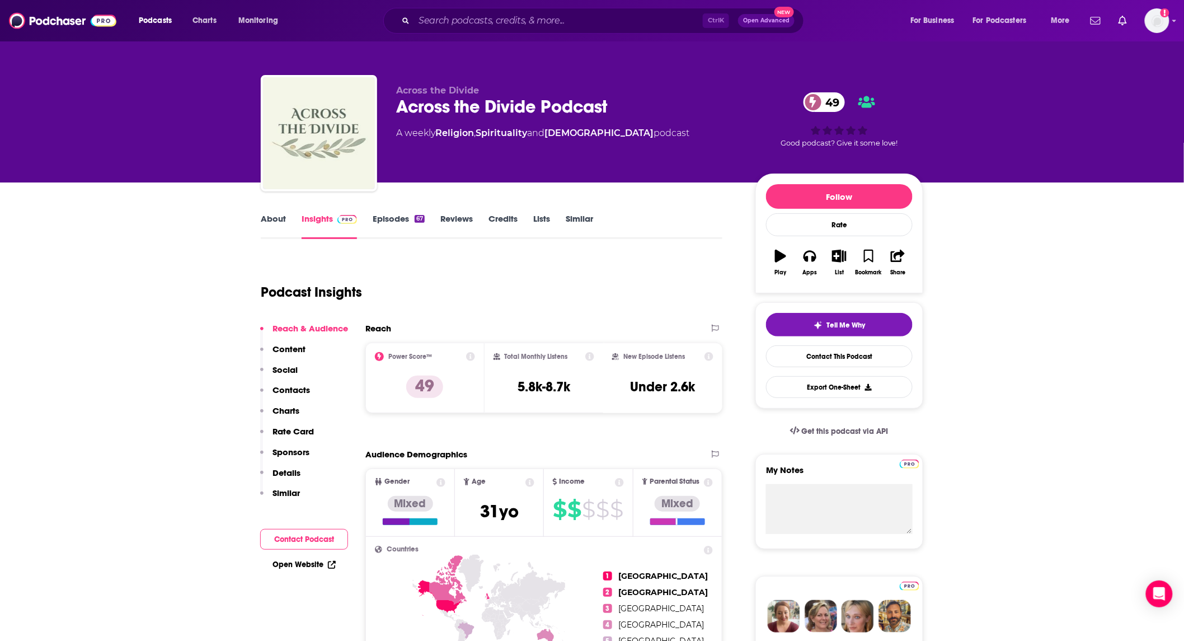 The width and height of the screenshot is (1184, 641). What do you see at coordinates (291, 452) in the screenshot?
I see `p: Sponsors` at bounding box center [291, 452].